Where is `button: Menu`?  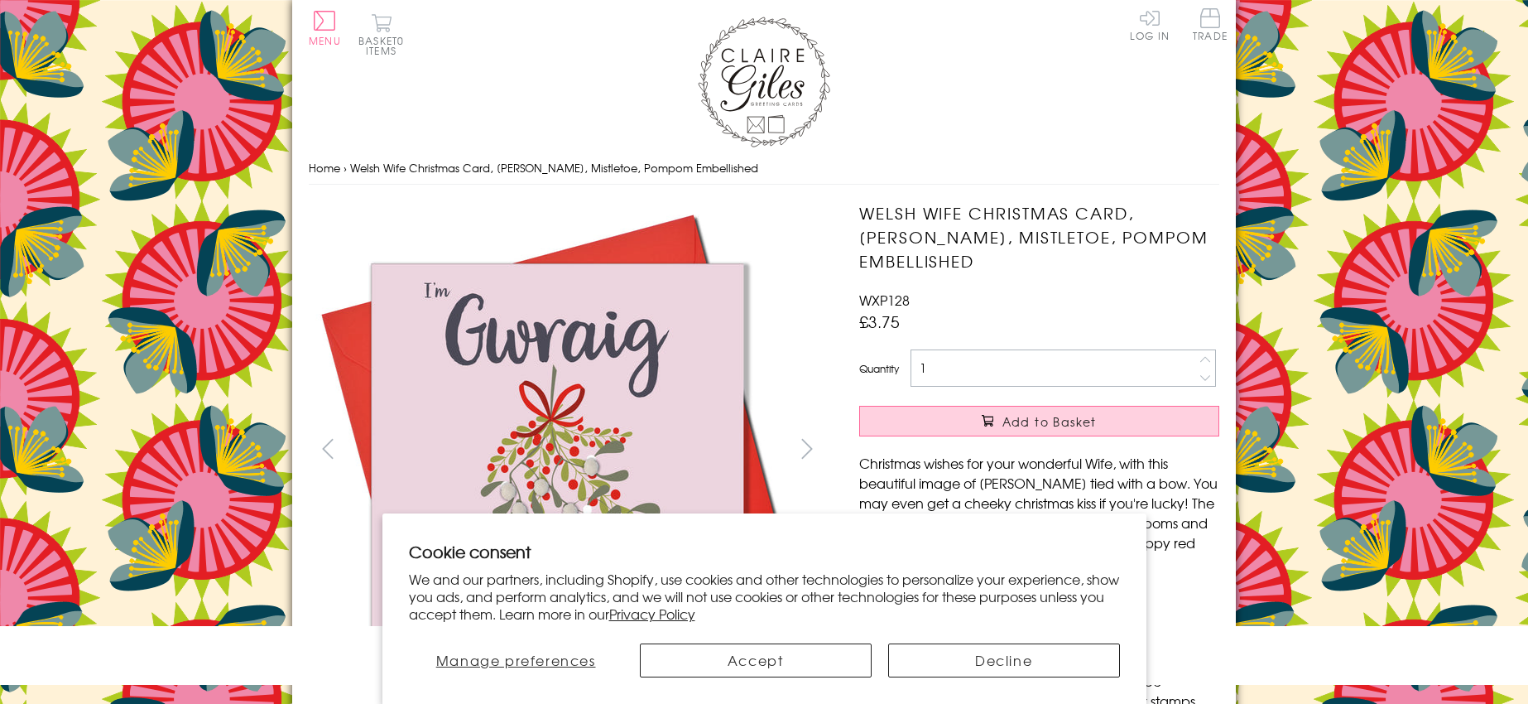
button: Menu is located at coordinates (325, 28).